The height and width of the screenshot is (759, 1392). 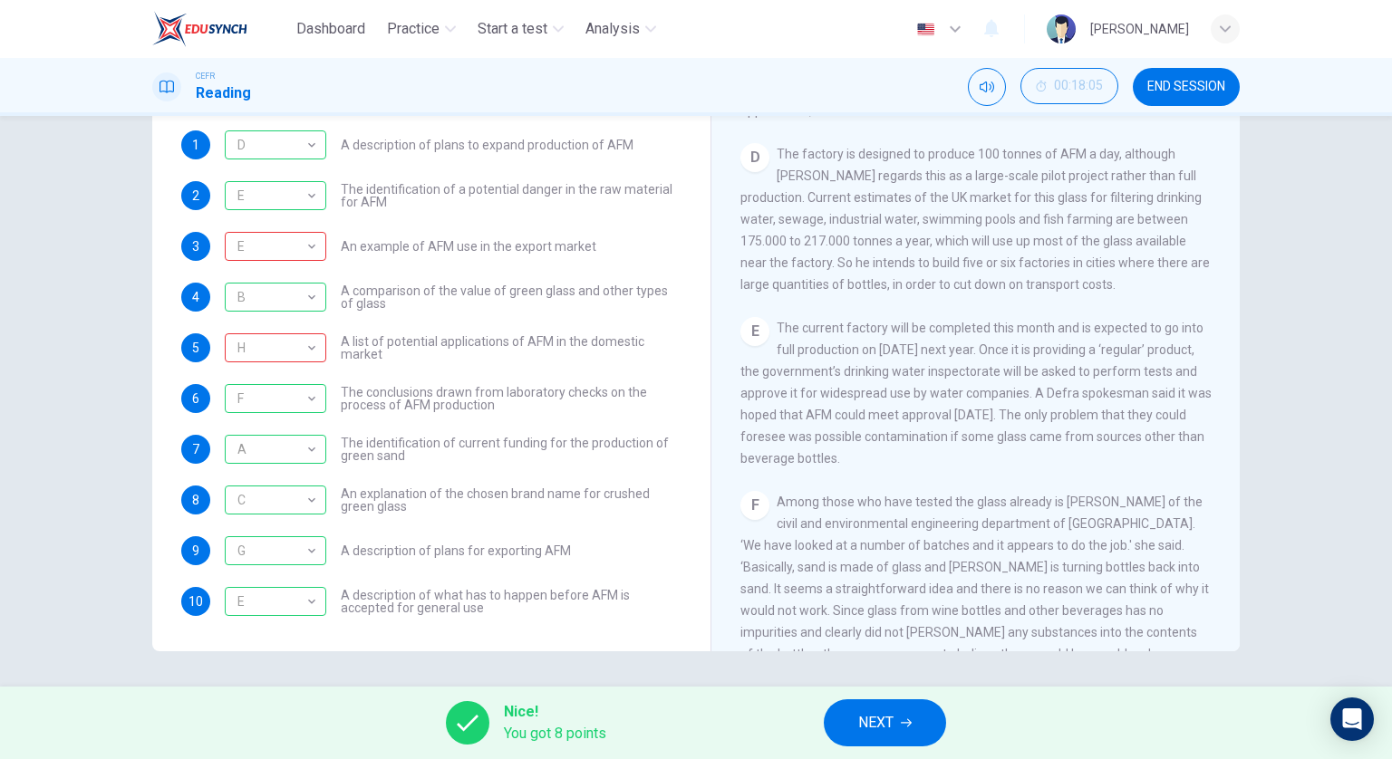 What do you see at coordinates (196, 145) in the screenshot?
I see `span: 1` at bounding box center [196, 145].